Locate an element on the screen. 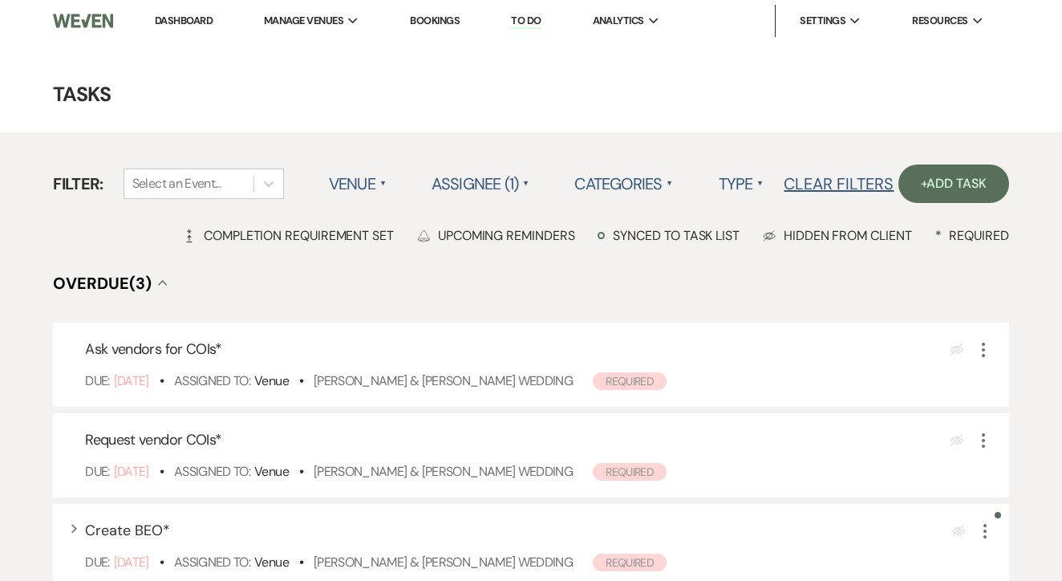  span: Settings is located at coordinates (822, 21).